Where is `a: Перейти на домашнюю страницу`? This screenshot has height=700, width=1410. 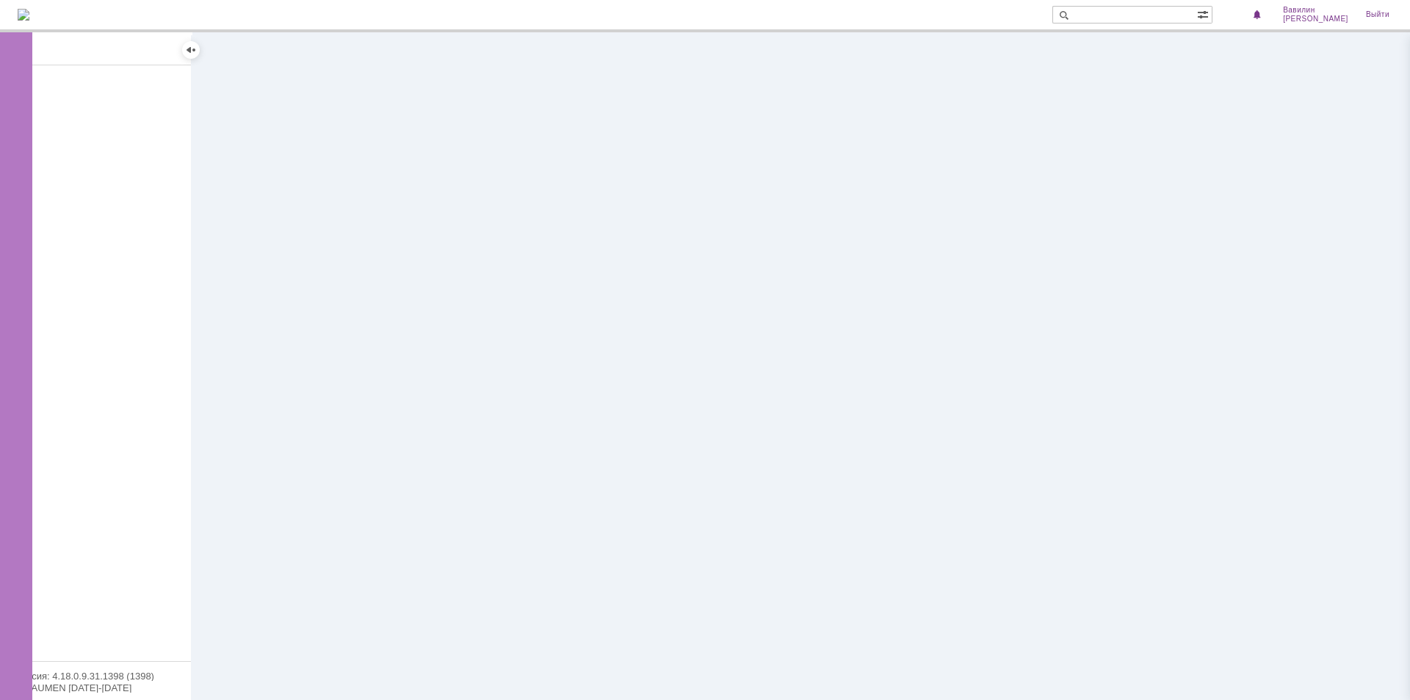
a: Перейти на домашнюю страницу is located at coordinates (24, 15).